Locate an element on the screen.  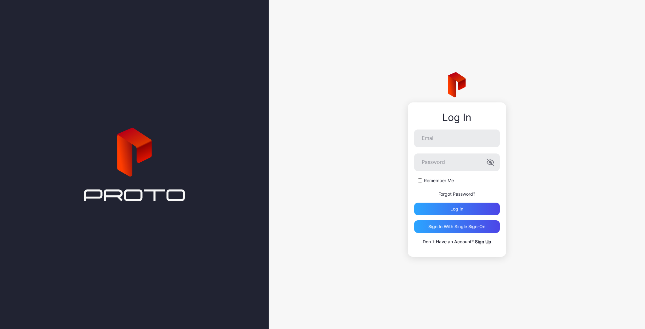
input: Email is located at coordinates (457, 138).